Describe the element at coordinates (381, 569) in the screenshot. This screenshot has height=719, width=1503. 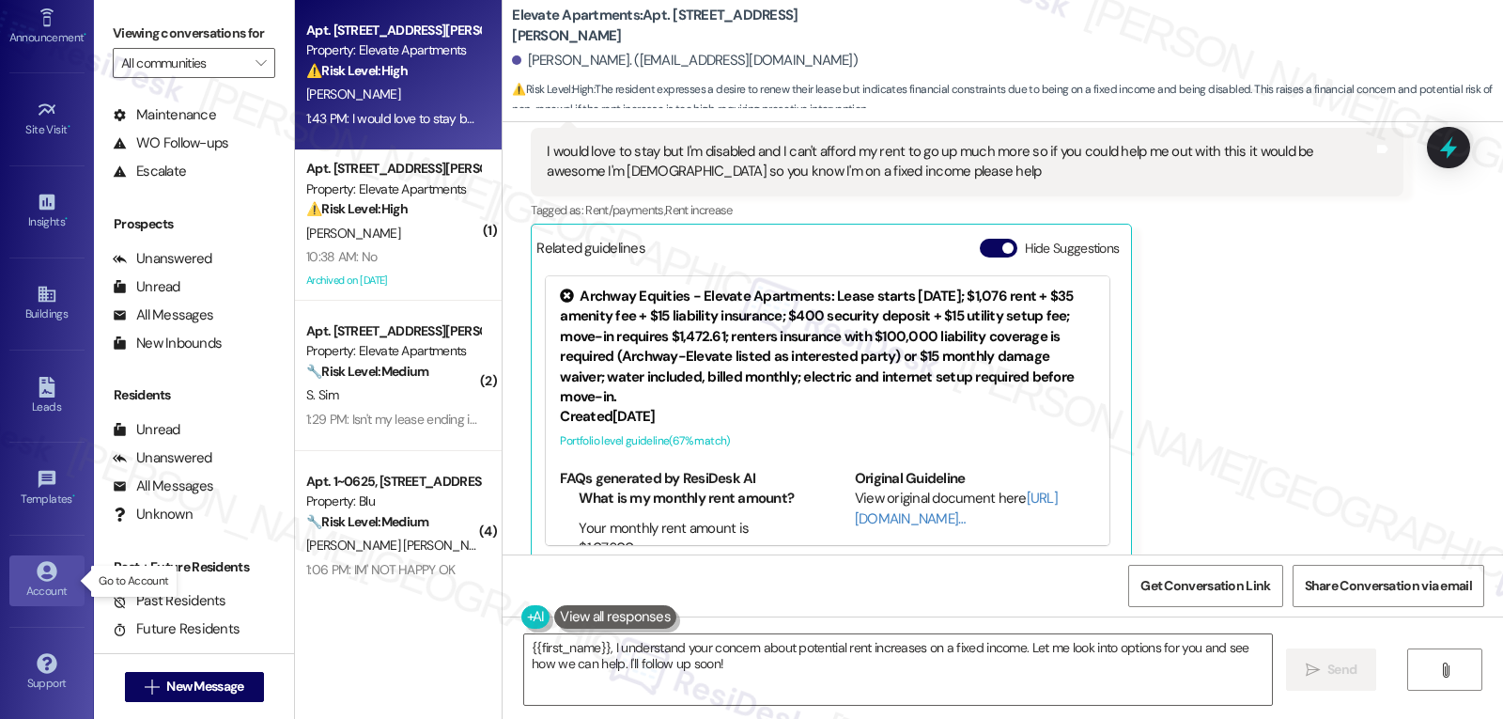
I see `div: 1:06 PM: IM' NOT HAPPY OK` at that location.